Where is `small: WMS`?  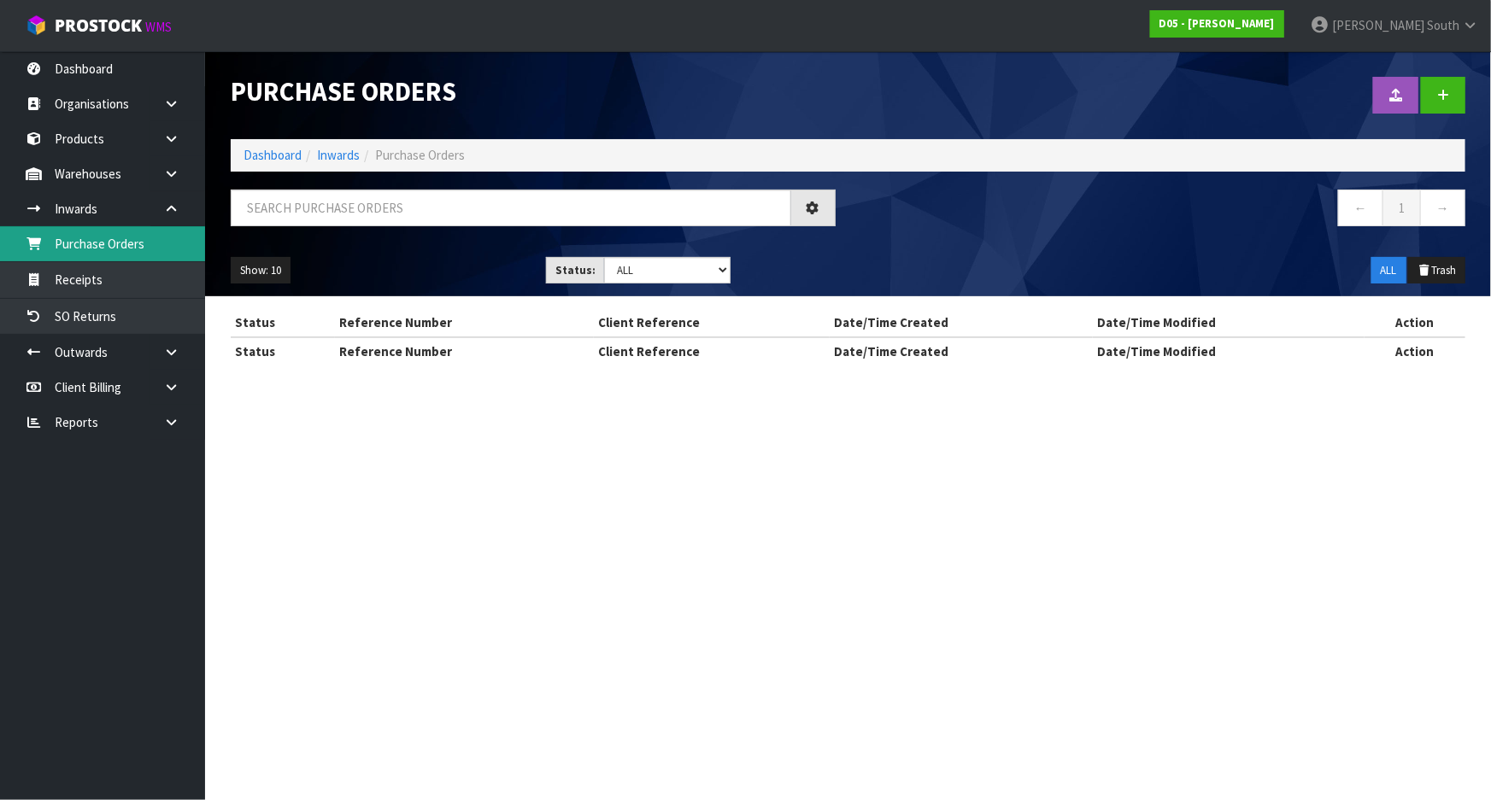 small: WMS is located at coordinates (158, 26).